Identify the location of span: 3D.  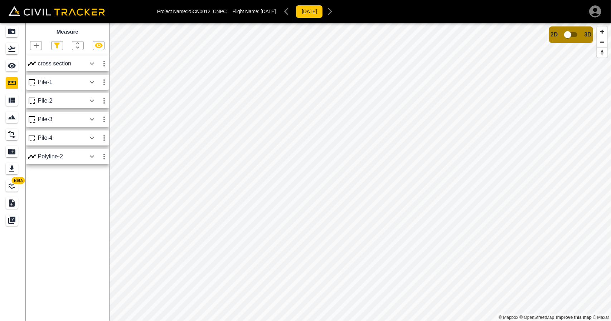
(588, 35).